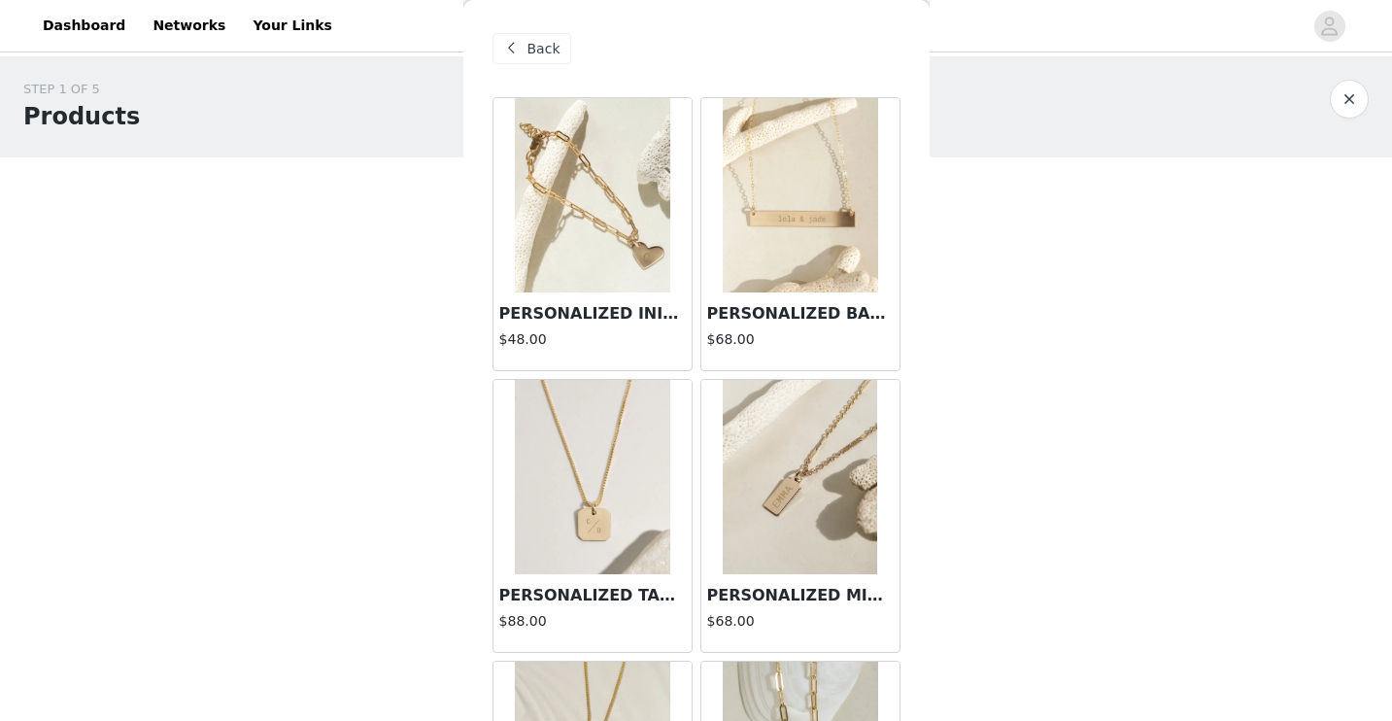 The height and width of the screenshot is (721, 1392). I want to click on div: avatar, so click(1329, 26).